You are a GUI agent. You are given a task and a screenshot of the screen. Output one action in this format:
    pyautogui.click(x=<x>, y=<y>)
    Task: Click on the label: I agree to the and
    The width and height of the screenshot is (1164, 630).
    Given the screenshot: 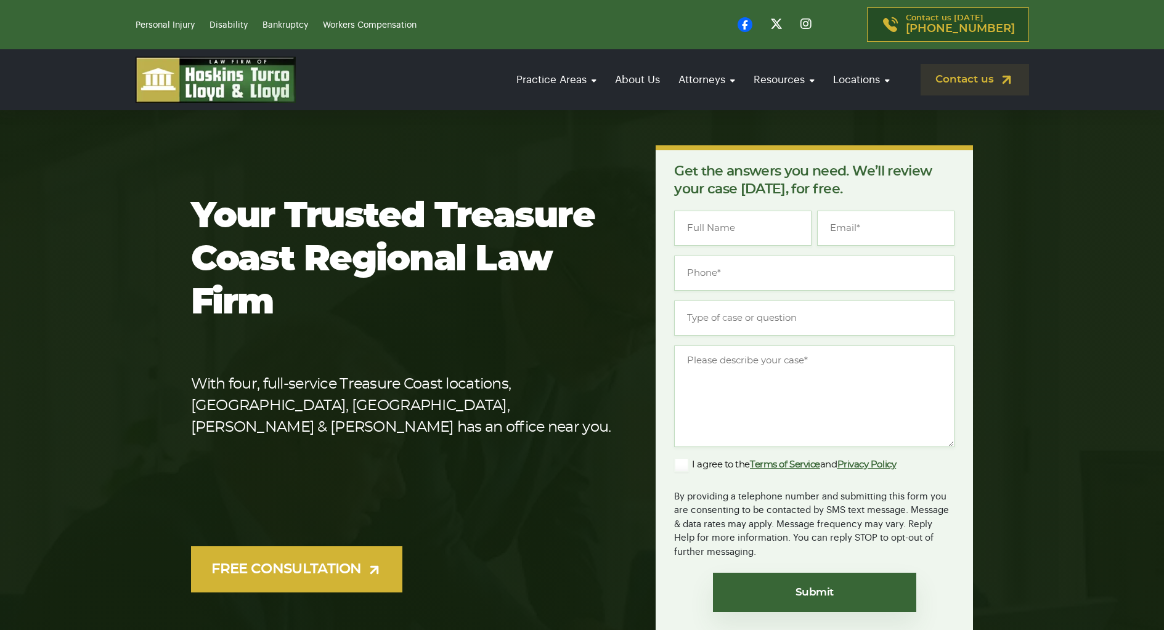 What is the action you would take?
    pyautogui.click(x=785, y=465)
    